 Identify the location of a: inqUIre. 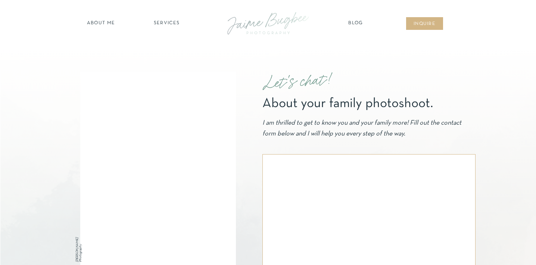
(425, 24).